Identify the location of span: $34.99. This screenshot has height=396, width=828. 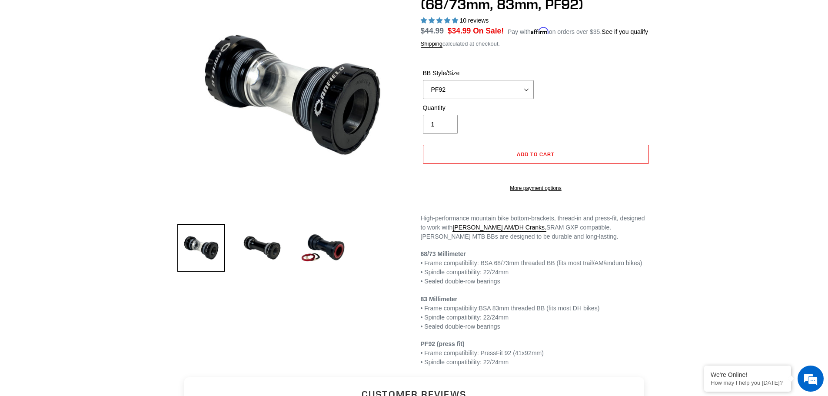
(460, 31).